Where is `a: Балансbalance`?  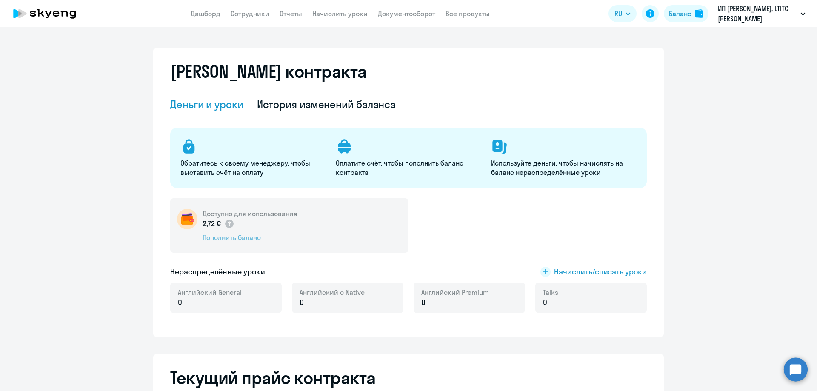 a: Балансbalance is located at coordinates (686, 14).